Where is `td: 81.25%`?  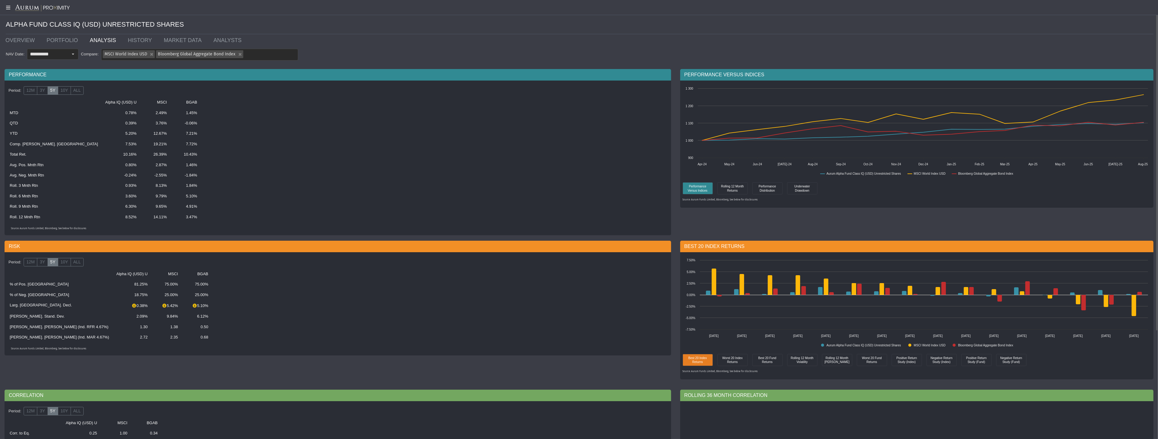 td: 81.25% is located at coordinates (132, 285).